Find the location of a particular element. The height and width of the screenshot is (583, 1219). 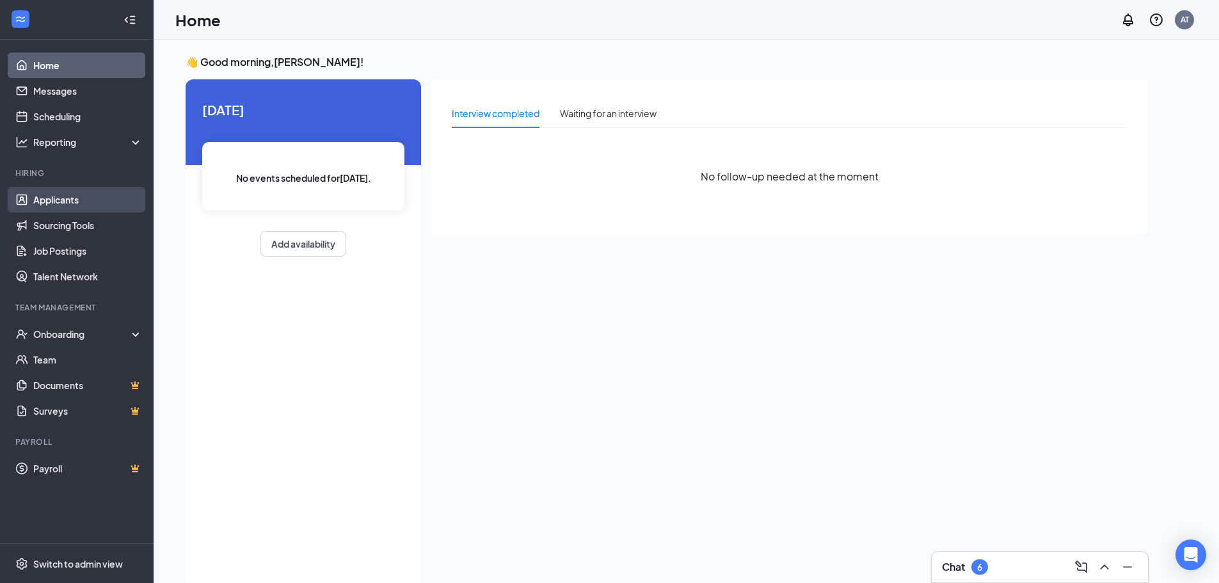

a: Messages is located at coordinates (88, 91).